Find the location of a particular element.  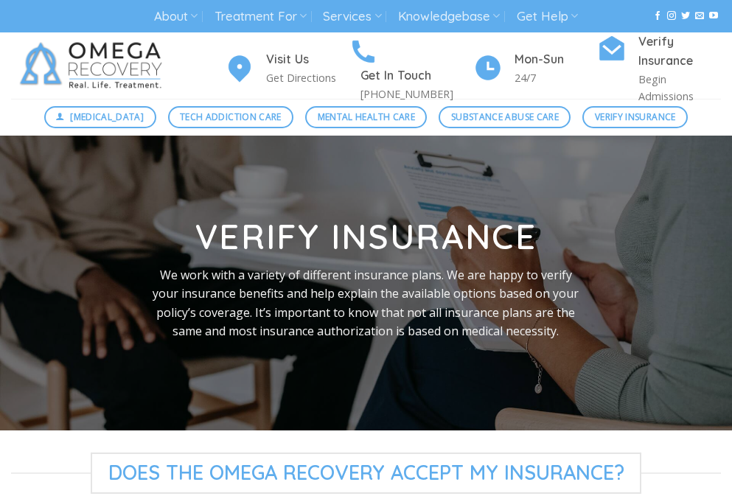

strong: Verify Insurance is located at coordinates (366, 237).